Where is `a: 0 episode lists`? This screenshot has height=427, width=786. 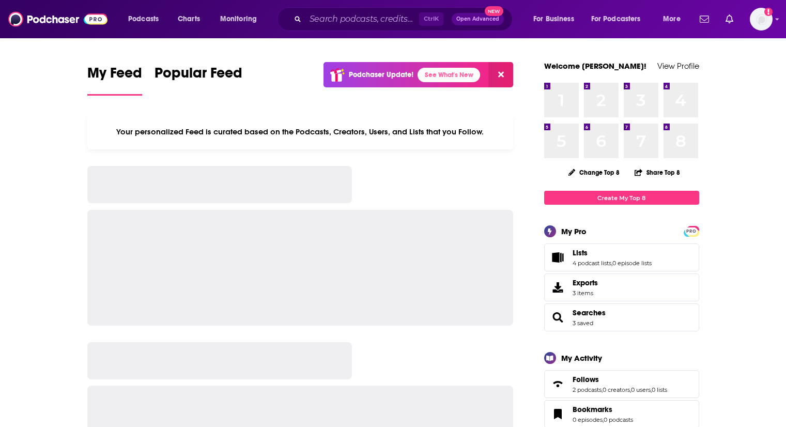 a: 0 episode lists is located at coordinates (632, 263).